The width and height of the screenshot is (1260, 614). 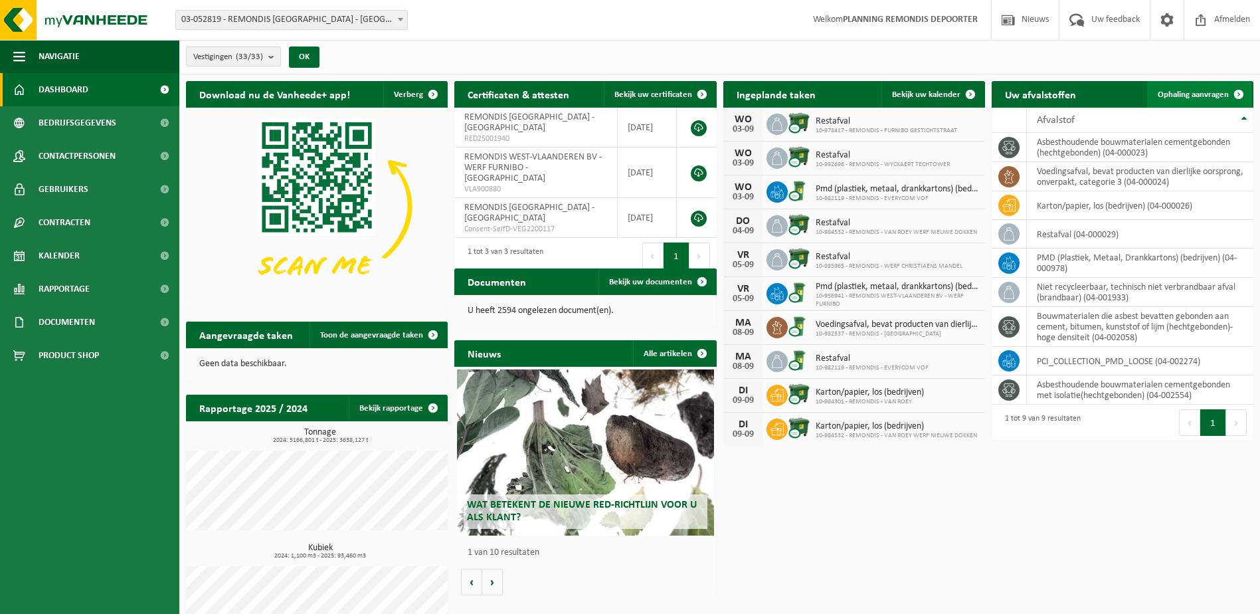 What do you see at coordinates (1140, 177) in the screenshot?
I see `td: voedingsafval, bevat producten van dierlijke oorsprong, onverpakt, categorie 3 (04-000024)` at bounding box center [1140, 177].